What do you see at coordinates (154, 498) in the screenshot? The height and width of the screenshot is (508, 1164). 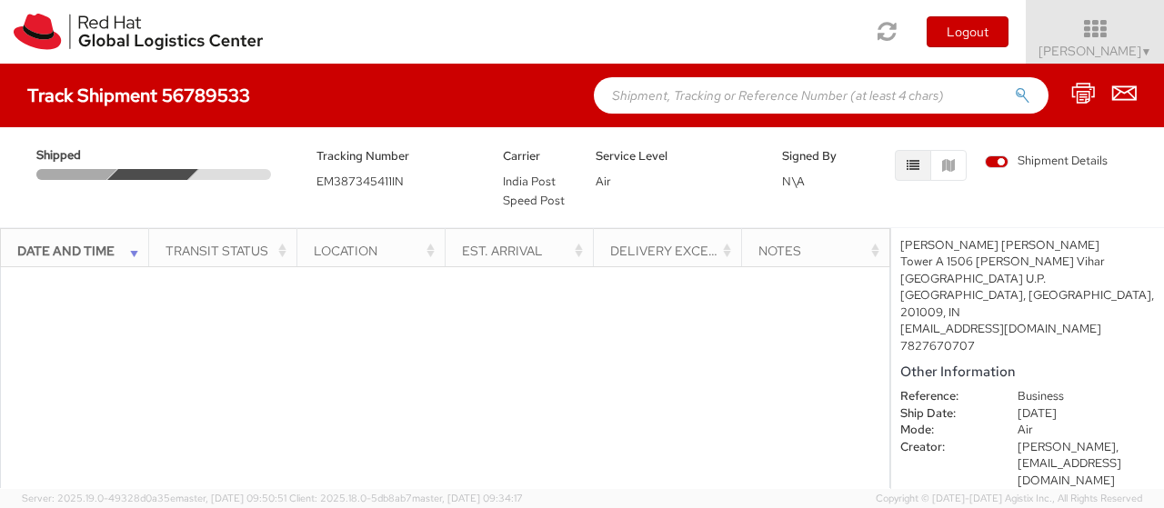 I see `span: Server: 2025.19.0-49328d0a35e` at bounding box center [154, 498].